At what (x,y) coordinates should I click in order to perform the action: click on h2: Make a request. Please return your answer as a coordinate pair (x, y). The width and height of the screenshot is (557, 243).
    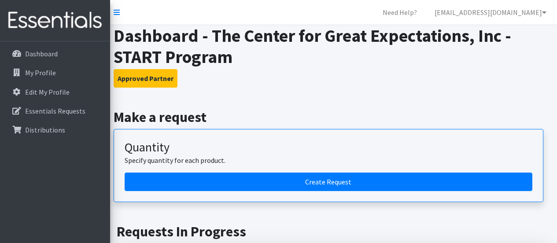
    Looking at the image, I should click on (334, 117).